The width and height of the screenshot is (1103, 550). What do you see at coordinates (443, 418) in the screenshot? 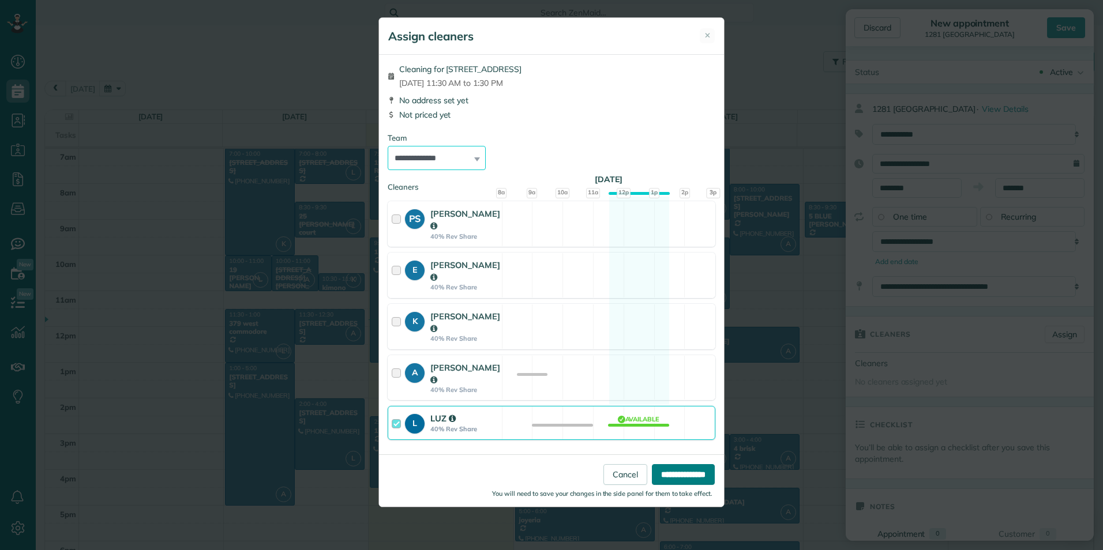
I see `strong: LUZ` at bounding box center [443, 418].